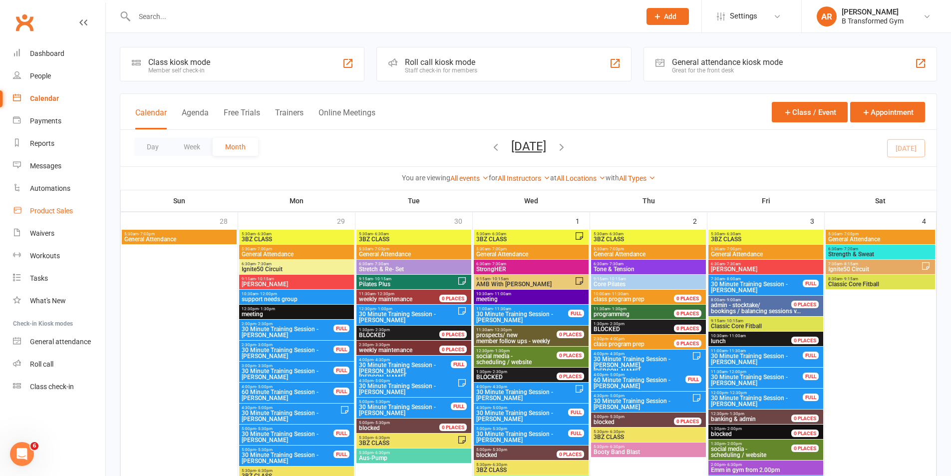 This screenshot has height=476, width=951. What do you see at coordinates (531, 269) in the screenshot?
I see `span: StrongHER` at bounding box center [531, 269].